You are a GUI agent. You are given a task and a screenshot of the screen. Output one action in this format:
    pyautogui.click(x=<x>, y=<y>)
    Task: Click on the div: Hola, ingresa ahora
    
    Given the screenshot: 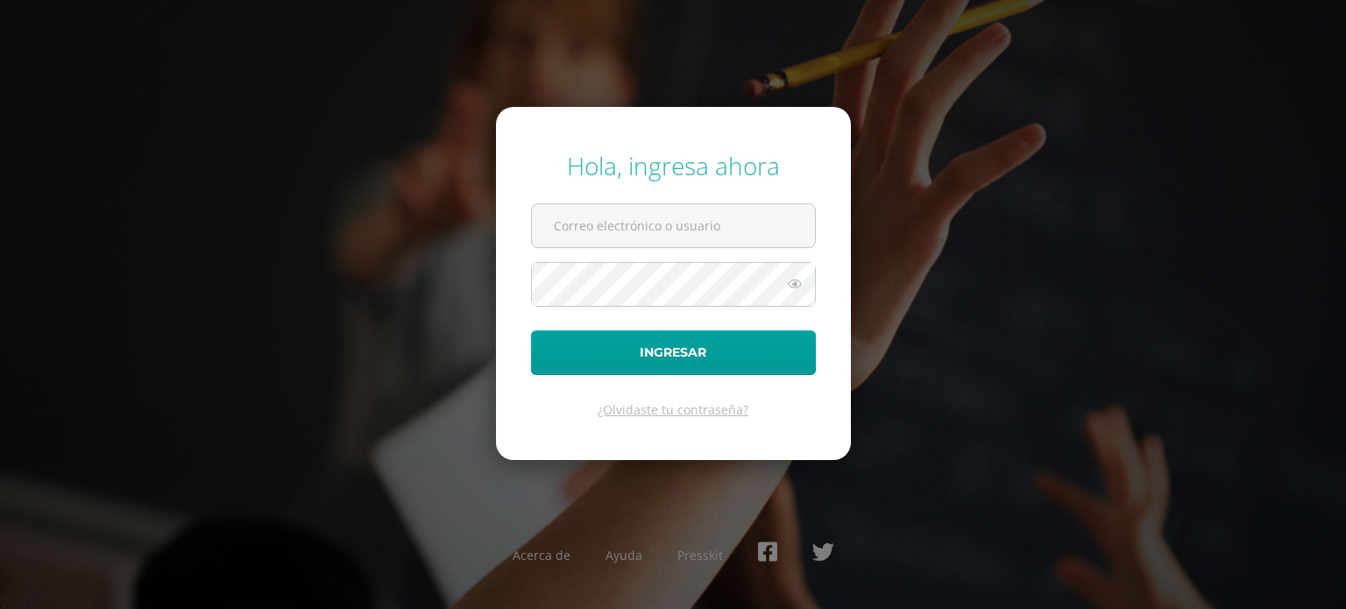 What is the action you would take?
    pyautogui.click(x=673, y=166)
    